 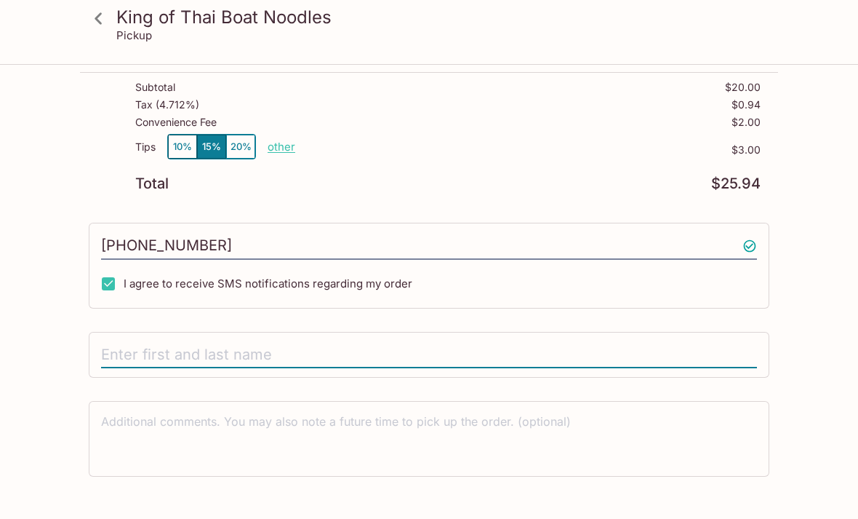 What do you see at coordinates (736, 183) in the screenshot?
I see `p: $25.94` at bounding box center [736, 183].